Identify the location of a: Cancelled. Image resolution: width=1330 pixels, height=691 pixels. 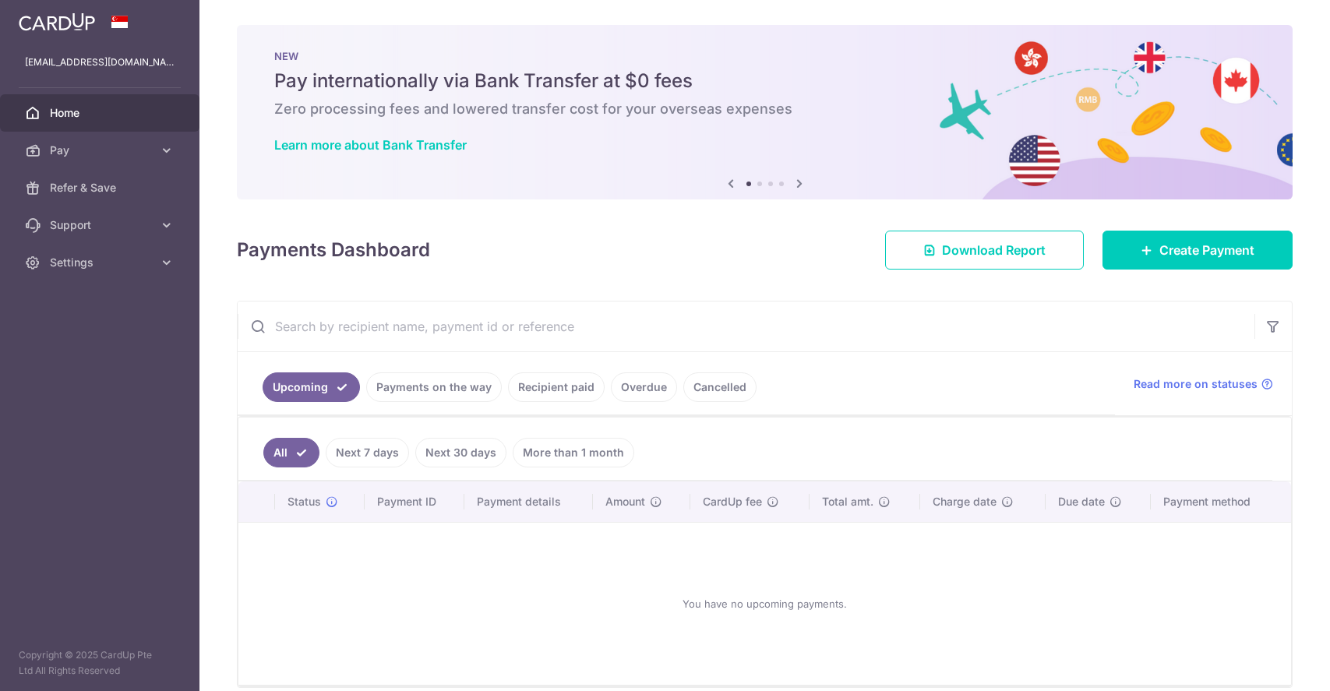
(720, 387).